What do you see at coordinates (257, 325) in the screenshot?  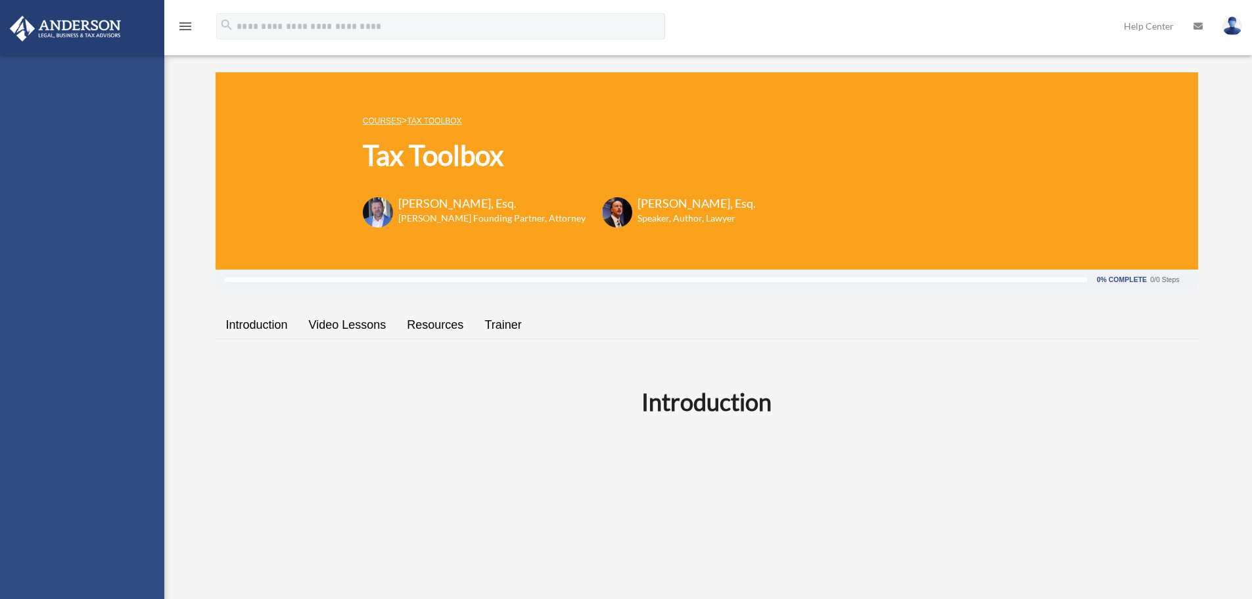 I see `a: Introduction` at bounding box center [257, 325].